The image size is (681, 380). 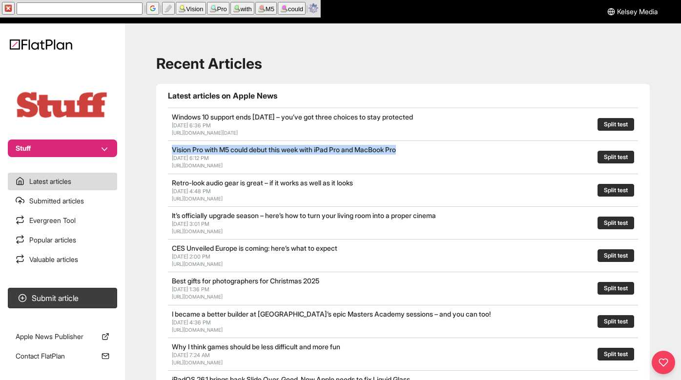 I want to click on button: highlight search terms (Alt+Ctrl+H), so click(x=168, y=8).